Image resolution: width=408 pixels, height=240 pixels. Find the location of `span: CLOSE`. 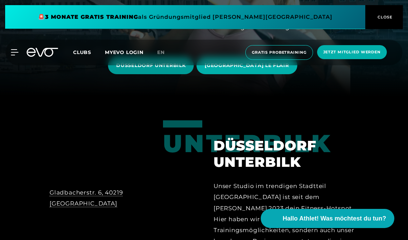

span: CLOSE is located at coordinates (384, 17).